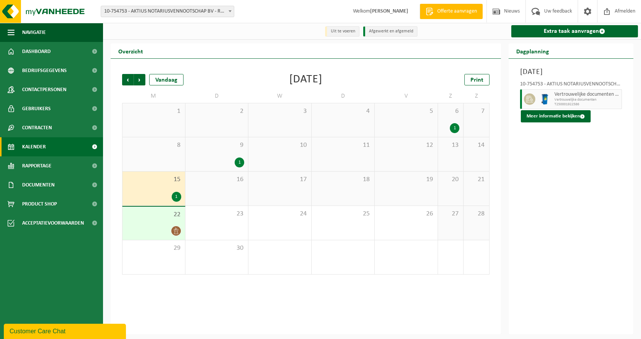  What do you see at coordinates (280, 145) in the screenshot?
I see `span: 10` at bounding box center [280, 145].